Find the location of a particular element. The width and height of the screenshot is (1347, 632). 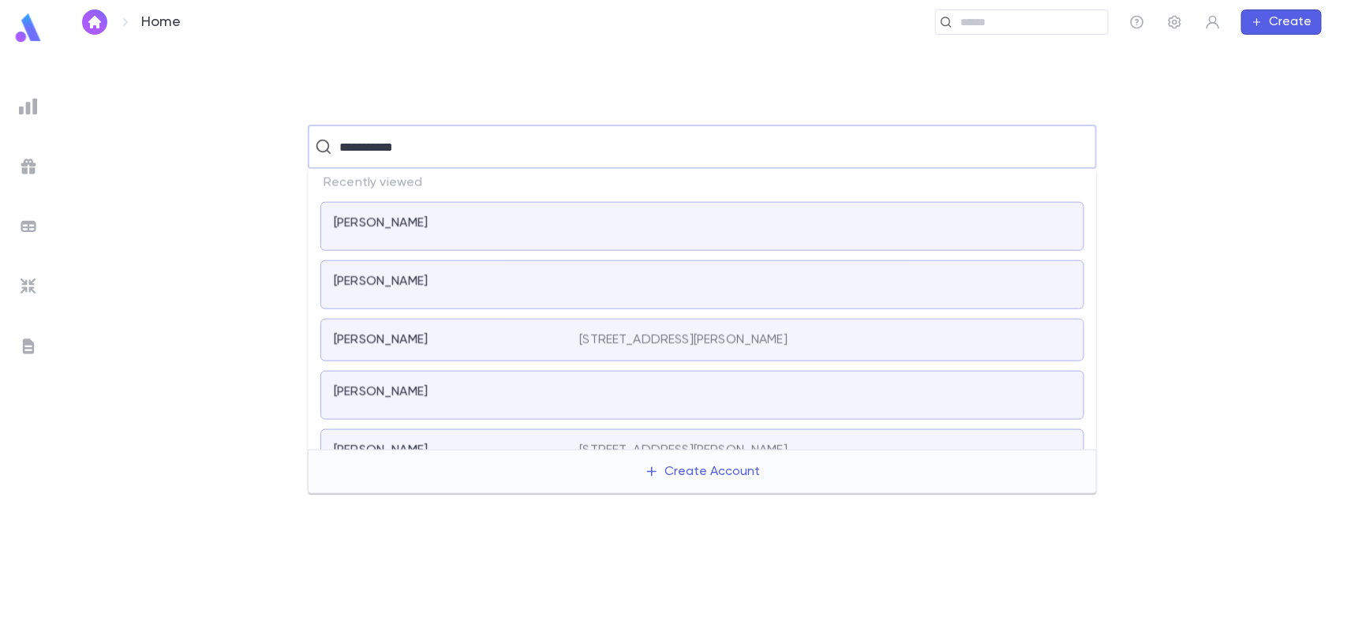

img: batches_grey.339ca447c9d9533ef1741baa751efc33.svg is located at coordinates (28, 227).